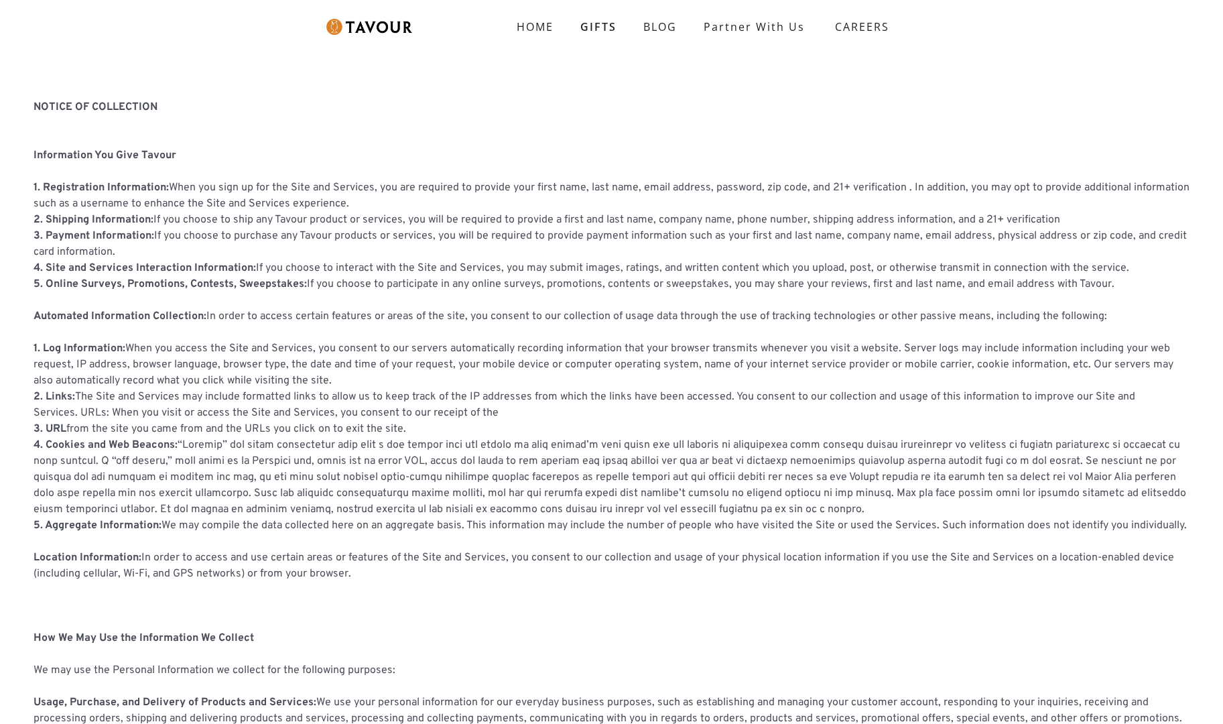 The image size is (1223, 724). I want to click on strong: 2. Shipping Information:, so click(93, 220).